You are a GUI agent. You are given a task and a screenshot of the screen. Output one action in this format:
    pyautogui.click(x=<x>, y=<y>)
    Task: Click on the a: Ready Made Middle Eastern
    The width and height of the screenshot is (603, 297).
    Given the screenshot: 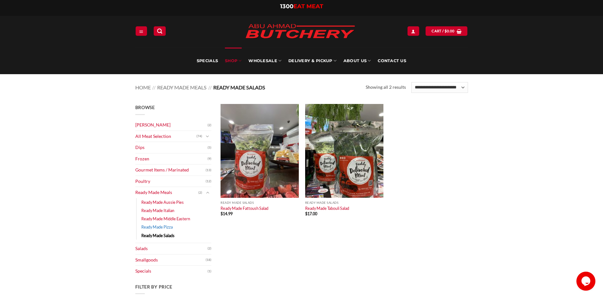 What is the action you would take?
    pyautogui.click(x=166, y=219)
    